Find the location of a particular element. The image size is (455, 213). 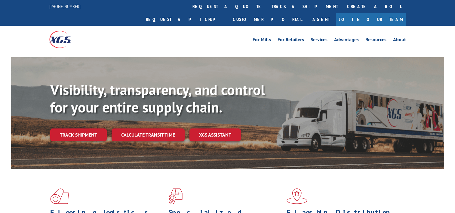

a: Calculate transit time is located at coordinates (148, 135).